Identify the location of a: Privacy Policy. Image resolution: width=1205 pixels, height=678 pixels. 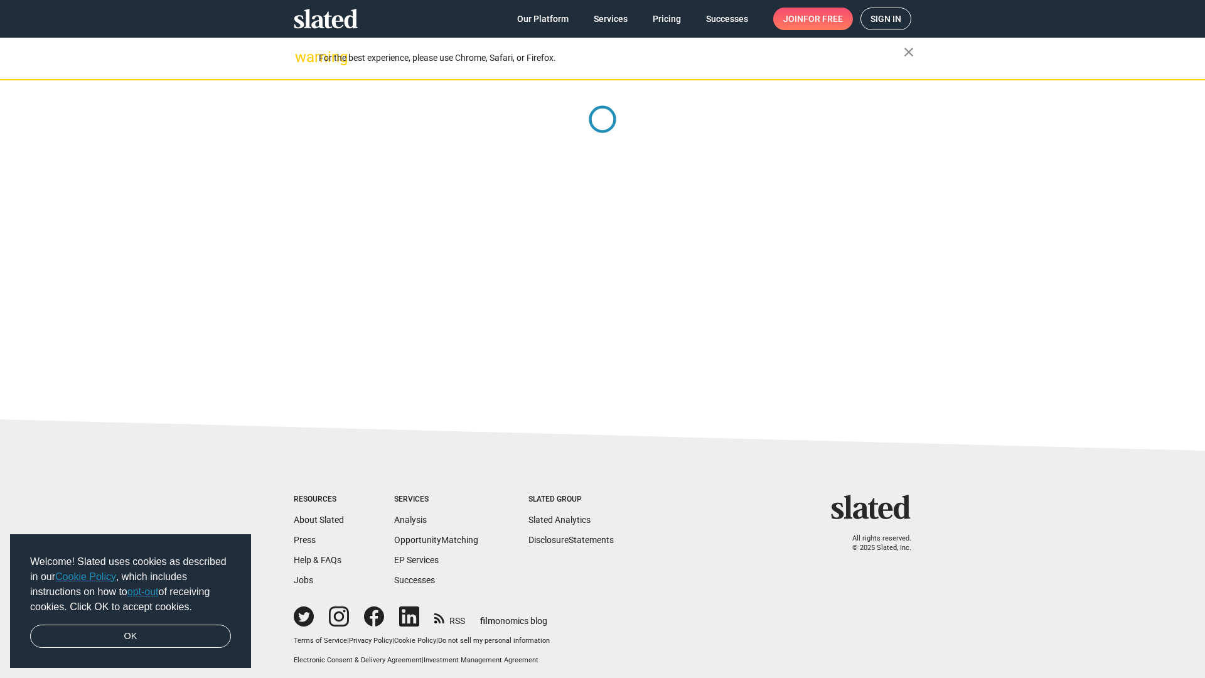
(370, 640).